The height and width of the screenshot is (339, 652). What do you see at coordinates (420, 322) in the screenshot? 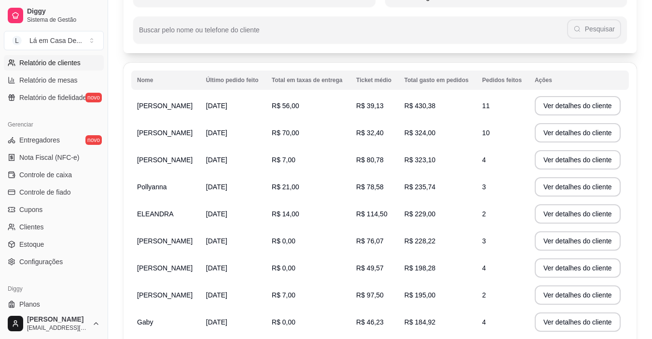
I see `span: R$ 184,92` at bounding box center [420, 322].